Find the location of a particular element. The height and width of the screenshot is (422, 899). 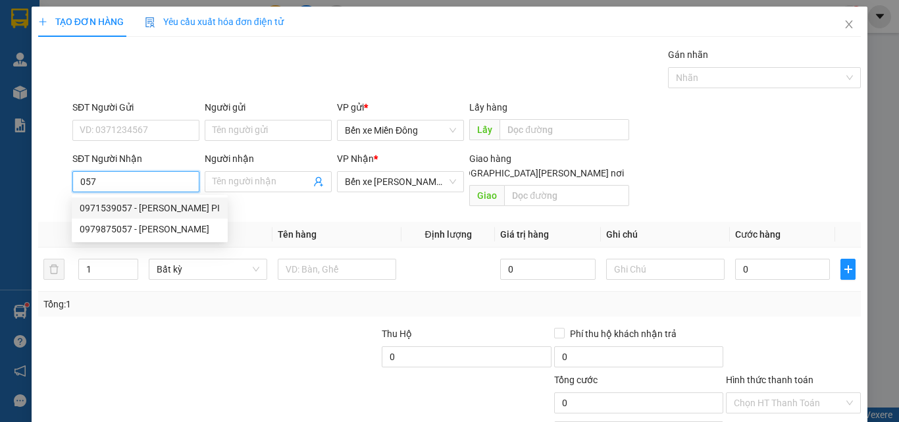

span: Giao hàng is located at coordinates (490, 159).